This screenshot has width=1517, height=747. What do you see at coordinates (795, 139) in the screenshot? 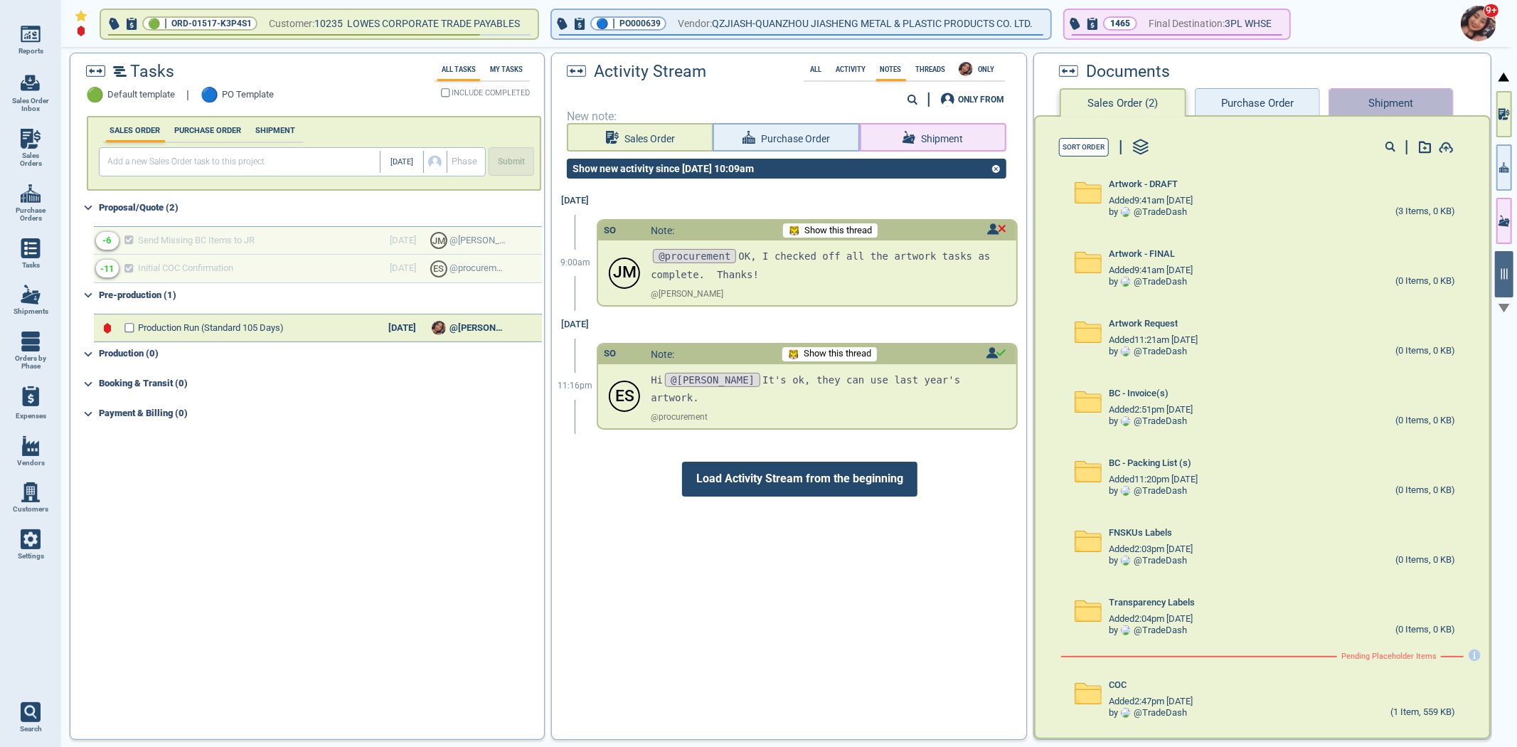
I see `span: Purchase Order` at bounding box center [795, 139].